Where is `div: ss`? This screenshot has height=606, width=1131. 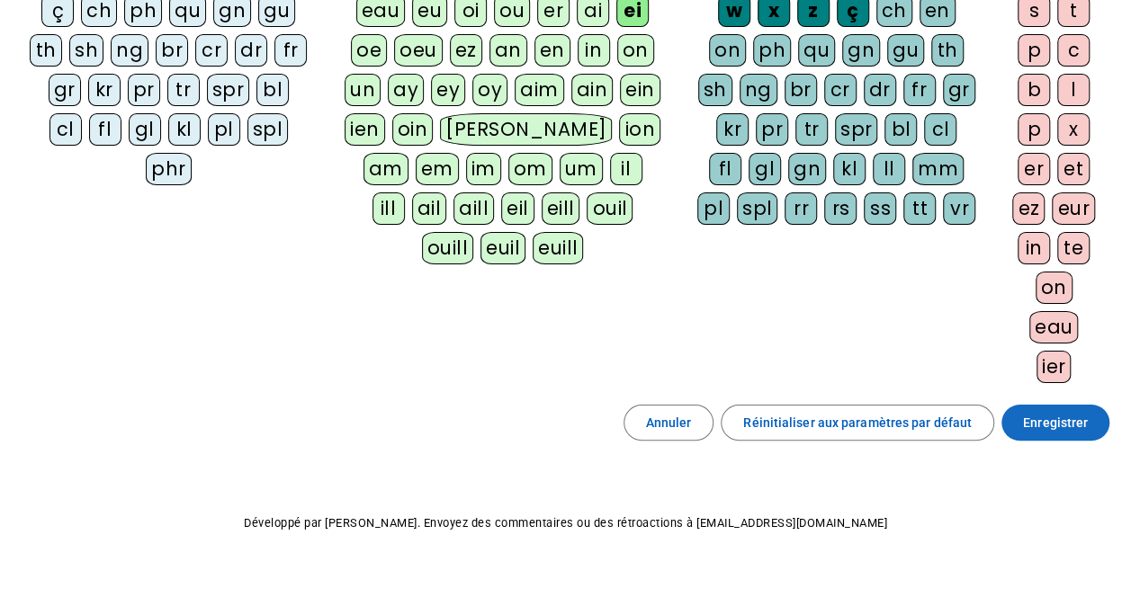
div: ss is located at coordinates (880, 209).